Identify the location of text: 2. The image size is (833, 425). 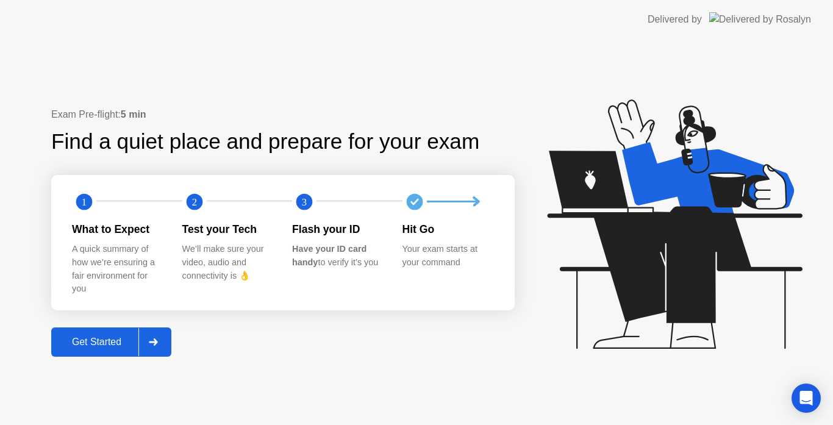
(194, 202).